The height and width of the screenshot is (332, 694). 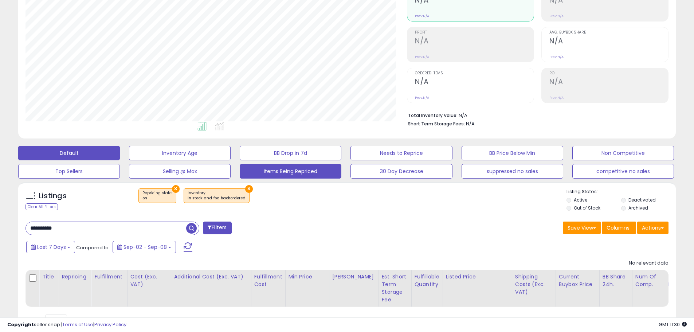 What do you see at coordinates (672, 324) in the screenshot?
I see `span: 2025-09-16 11:30 GMT` at bounding box center [672, 324].